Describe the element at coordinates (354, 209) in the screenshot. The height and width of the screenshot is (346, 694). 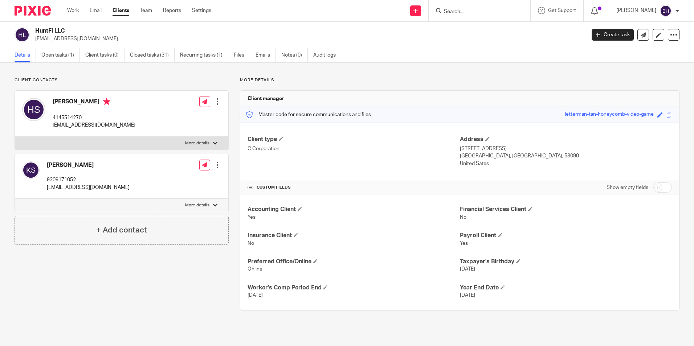
I see `h4: Accounting Client` at that location.